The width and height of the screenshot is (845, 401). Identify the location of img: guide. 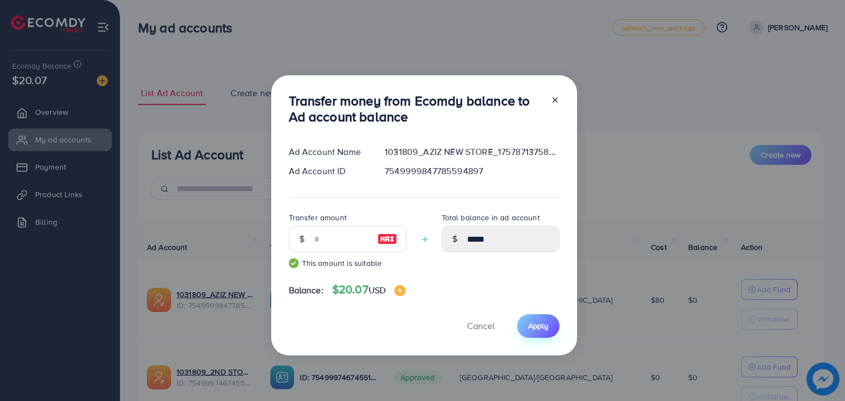
(294, 263).